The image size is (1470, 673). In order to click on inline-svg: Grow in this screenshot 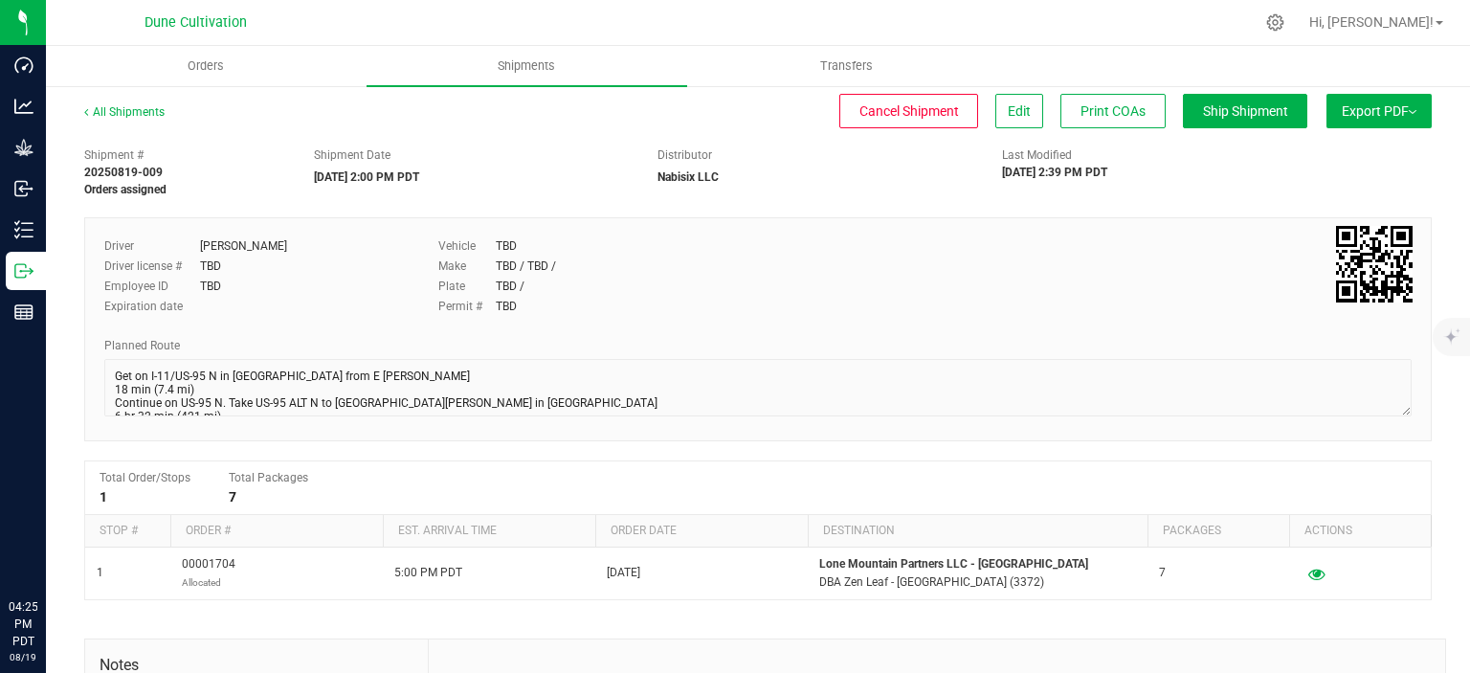, I will do `click(24, 147)`.